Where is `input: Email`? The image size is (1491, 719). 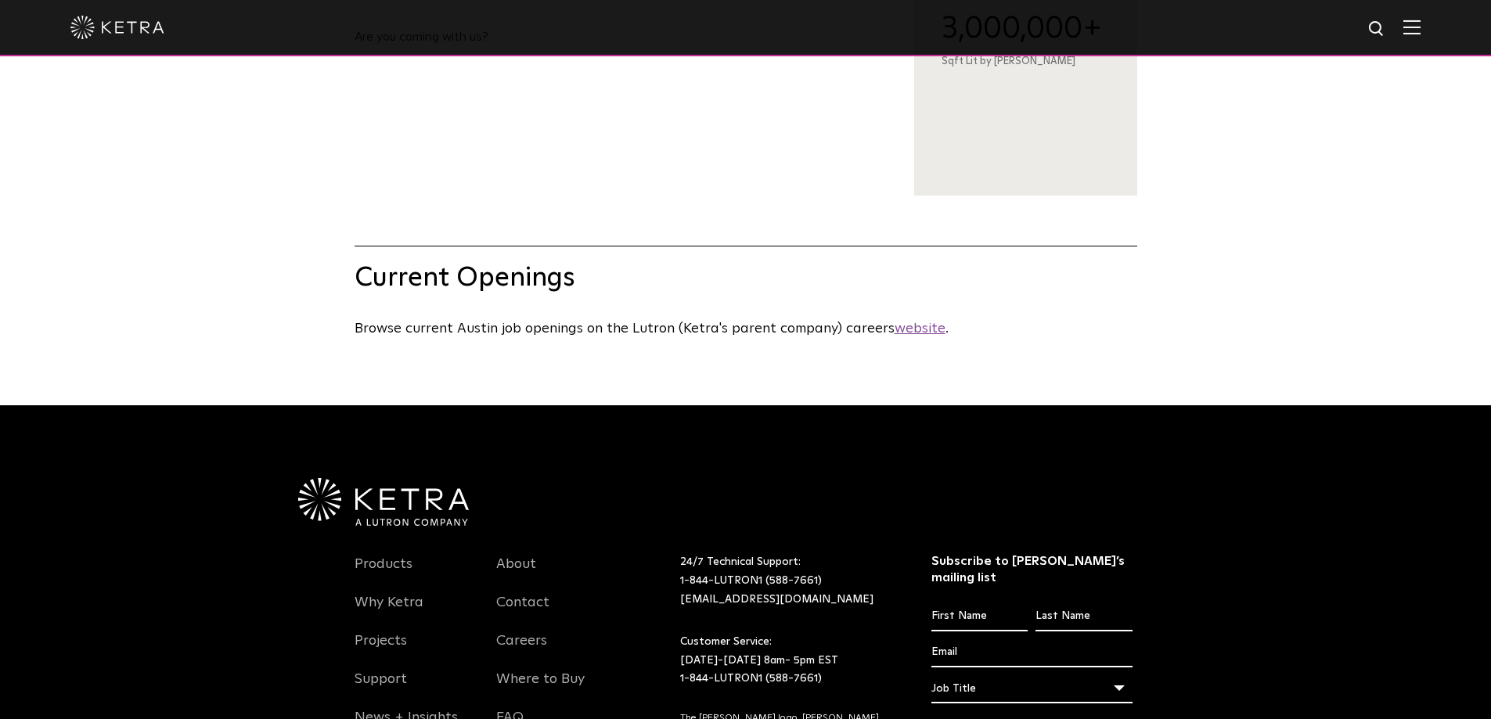 input: Email is located at coordinates (1031, 653).